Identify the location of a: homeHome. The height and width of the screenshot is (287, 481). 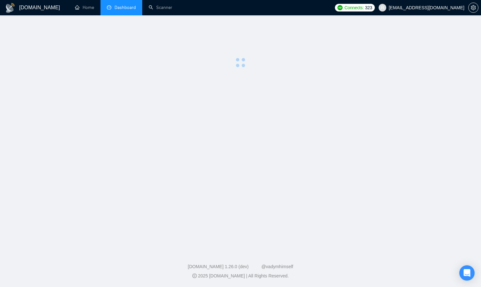
(84, 7).